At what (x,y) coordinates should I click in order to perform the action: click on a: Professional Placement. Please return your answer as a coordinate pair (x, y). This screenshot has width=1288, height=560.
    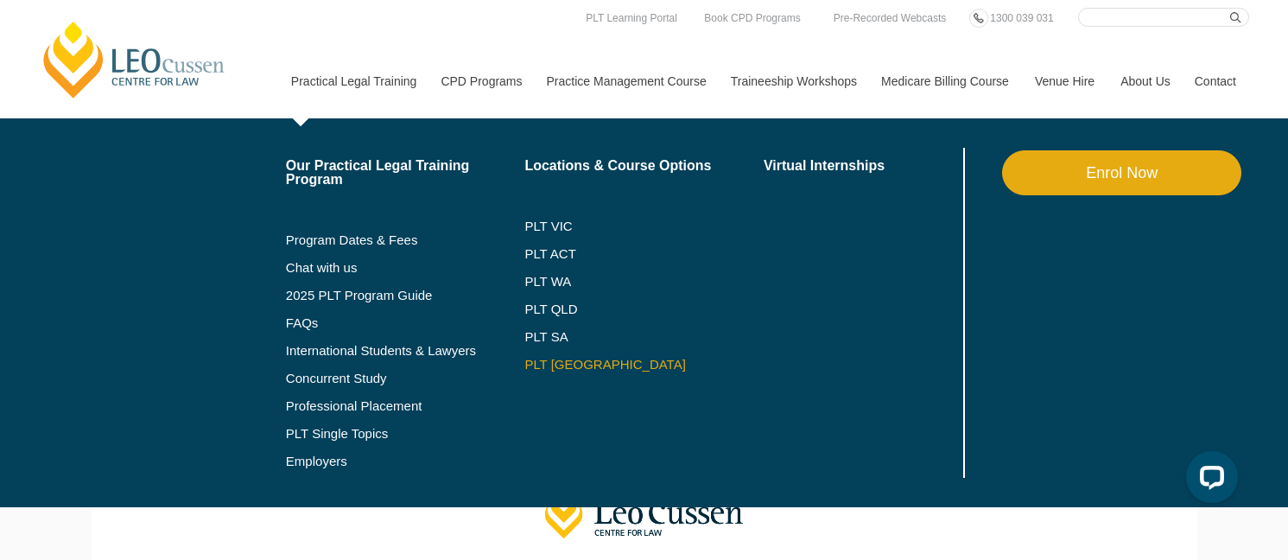
    Looking at the image, I should click on (405, 406).